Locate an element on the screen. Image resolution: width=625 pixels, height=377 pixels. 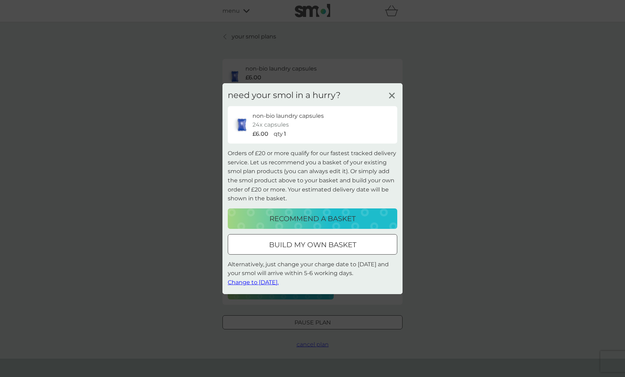
p: Orders of £20 or more qualify for our fastest tracked delivery service. Let us recommend you a ba... is located at coordinates (312, 176).